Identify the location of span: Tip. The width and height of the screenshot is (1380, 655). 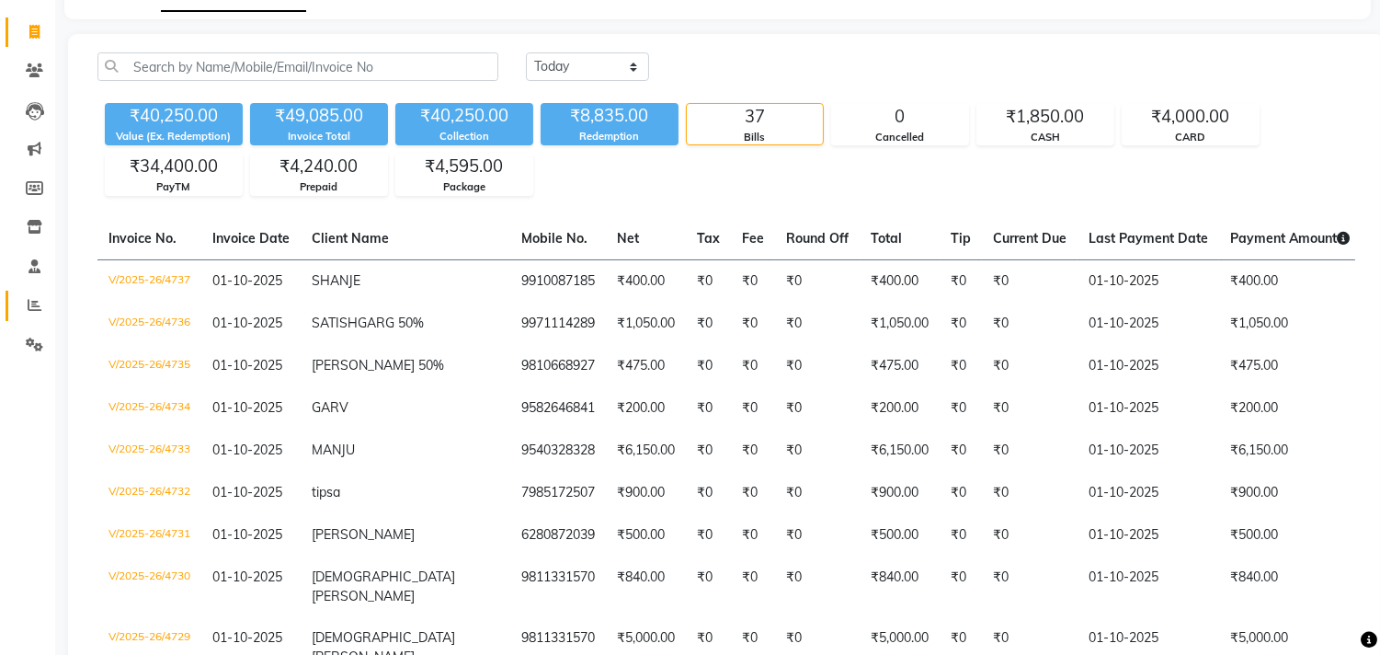
(961, 238).